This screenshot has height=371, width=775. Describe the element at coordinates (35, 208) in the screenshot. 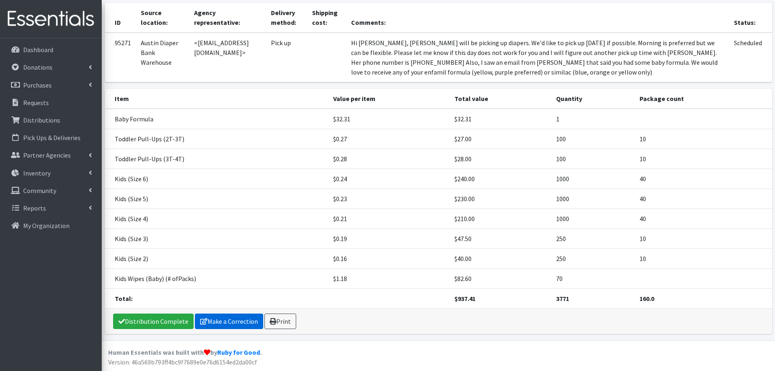

I see `p: Reports` at that location.